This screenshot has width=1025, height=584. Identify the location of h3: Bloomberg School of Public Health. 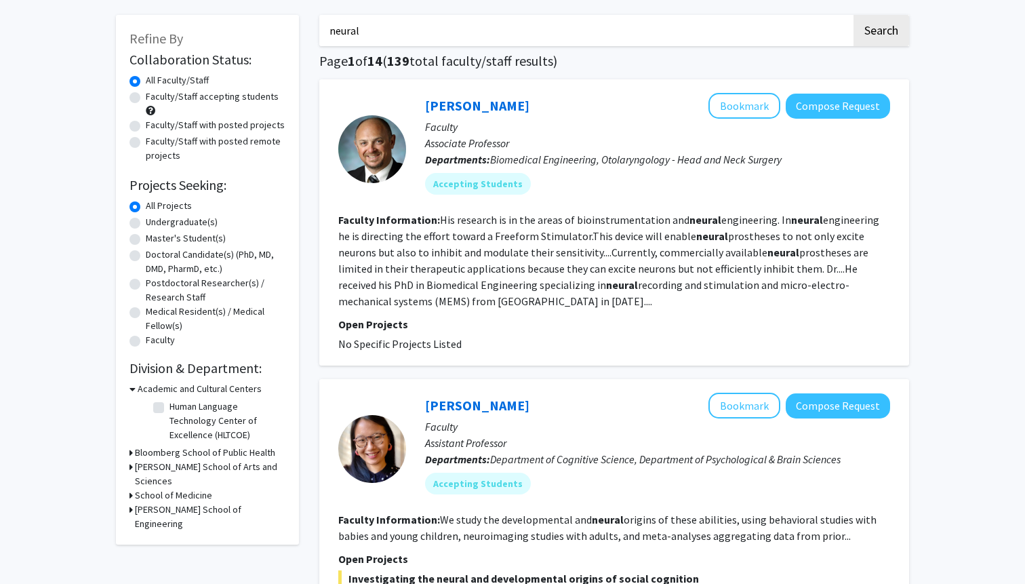
(205, 452).